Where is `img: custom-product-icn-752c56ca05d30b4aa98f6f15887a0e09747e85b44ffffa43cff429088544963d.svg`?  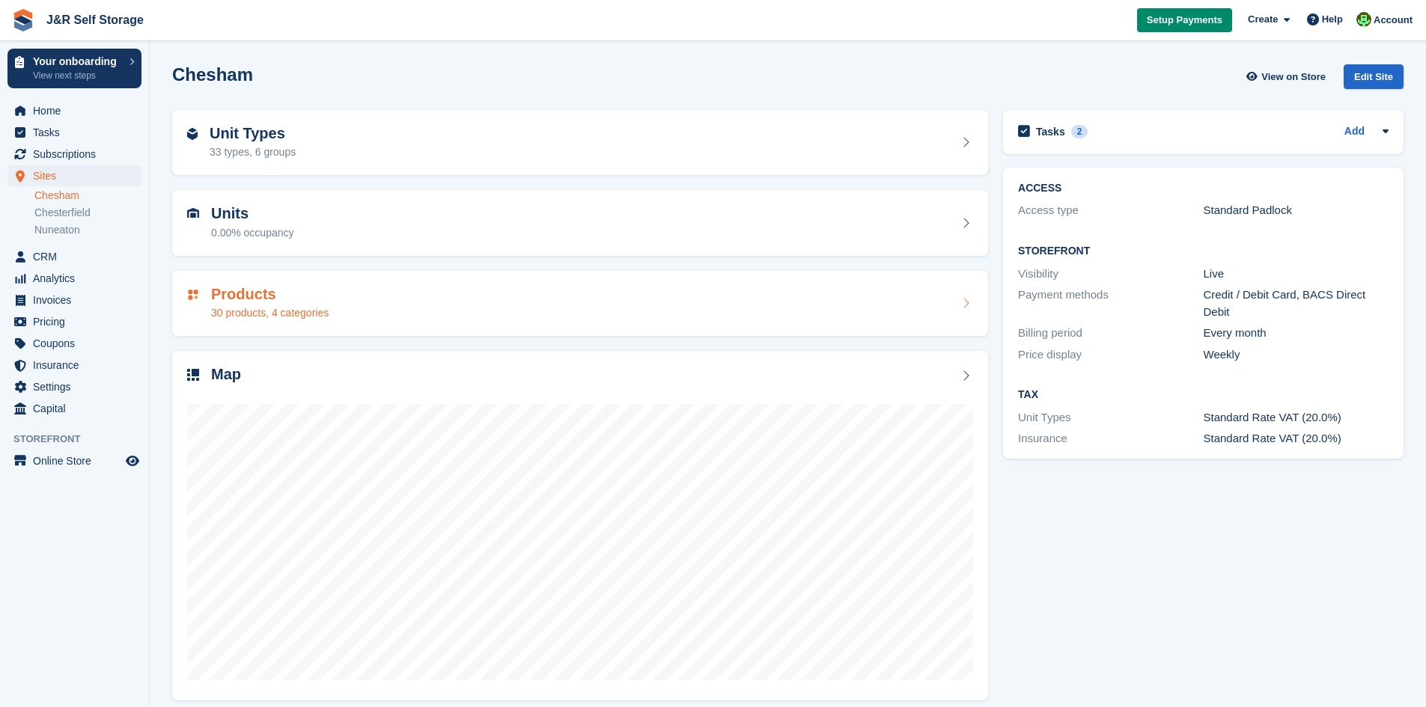 img: custom-product-icn-752c56ca05d30b4aa98f6f15887a0e09747e85b44ffffa43cff429088544963d.svg is located at coordinates (193, 295).